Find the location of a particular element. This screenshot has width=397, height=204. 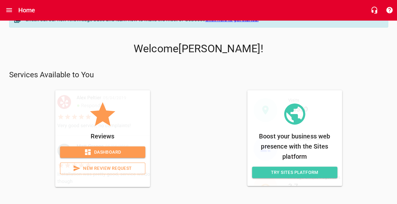

span: New Review Request is located at coordinates (103, 168).